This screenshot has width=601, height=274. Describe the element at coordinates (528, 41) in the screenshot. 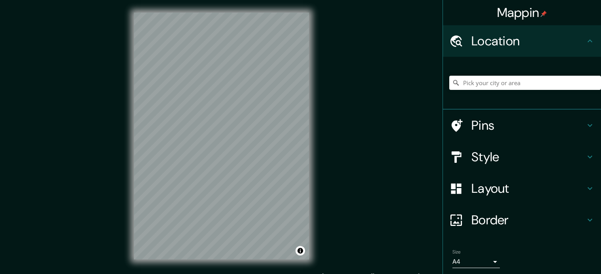

I see `h4: Location` at that location.